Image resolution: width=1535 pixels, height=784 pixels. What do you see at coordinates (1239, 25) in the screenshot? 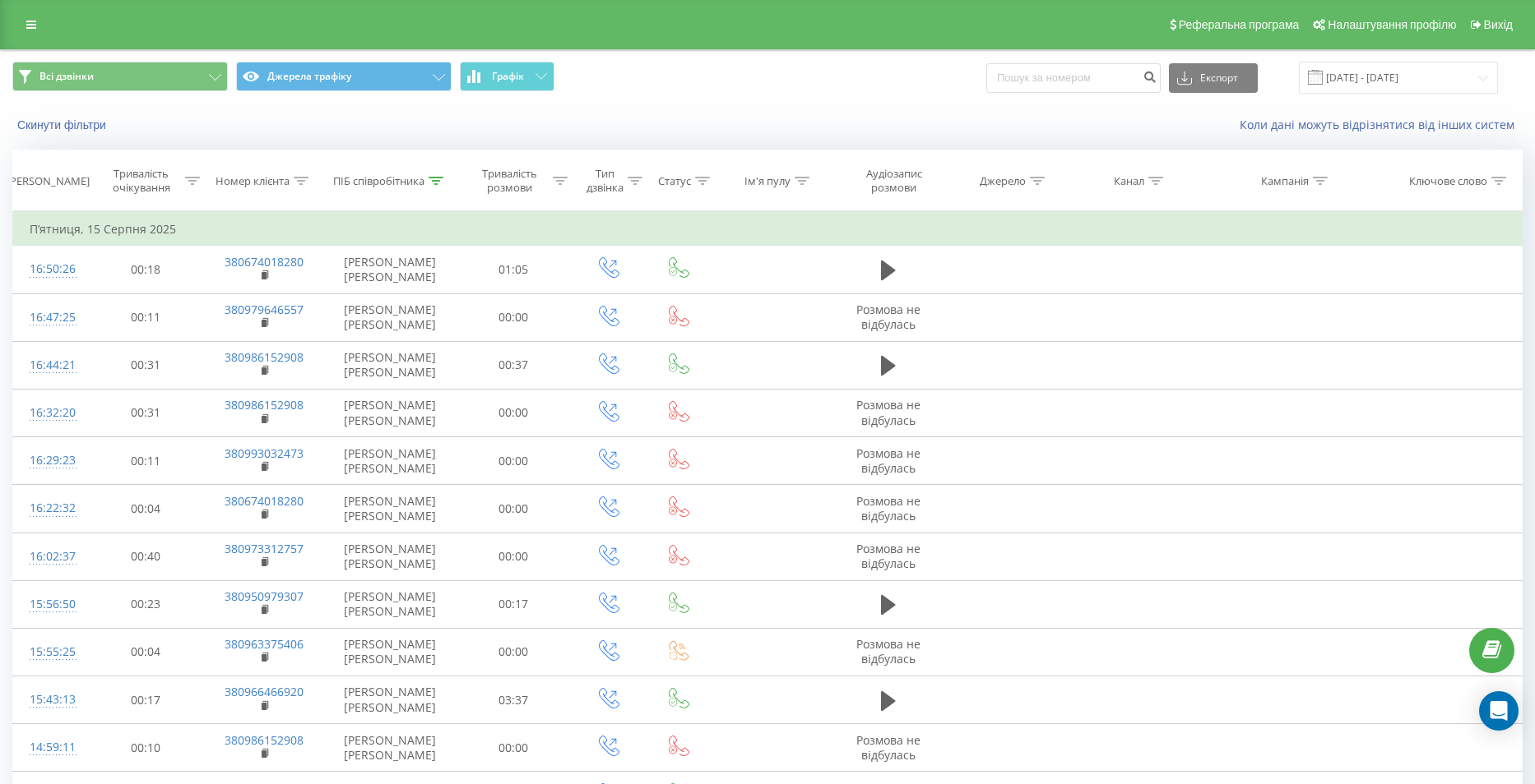
I see `span: Реферальна програма` at bounding box center [1239, 25].